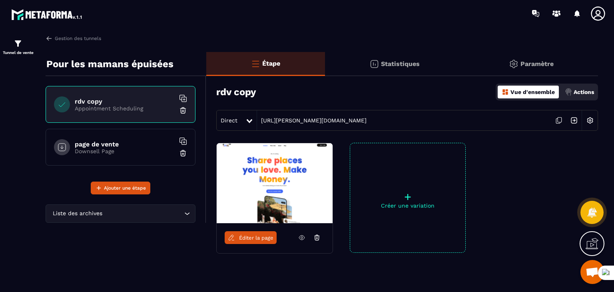  What do you see at coordinates (120, 214) in the screenshot?
I see `div: Search for option` at bounding box center [120, 214].